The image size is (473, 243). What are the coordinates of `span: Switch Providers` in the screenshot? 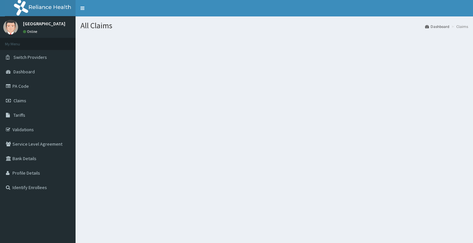 It's located at (30, 57).